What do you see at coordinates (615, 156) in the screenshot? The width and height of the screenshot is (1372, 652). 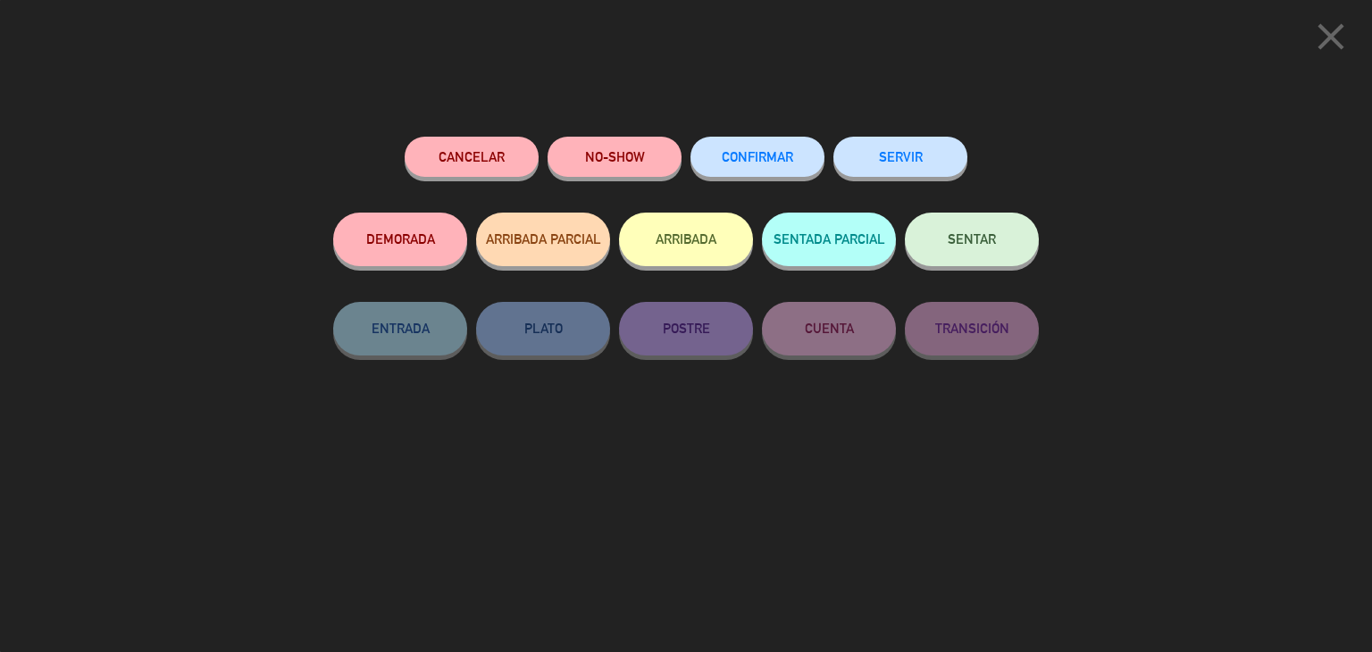 I see `button: NO-SHOW` at bounding box center [615, 156].